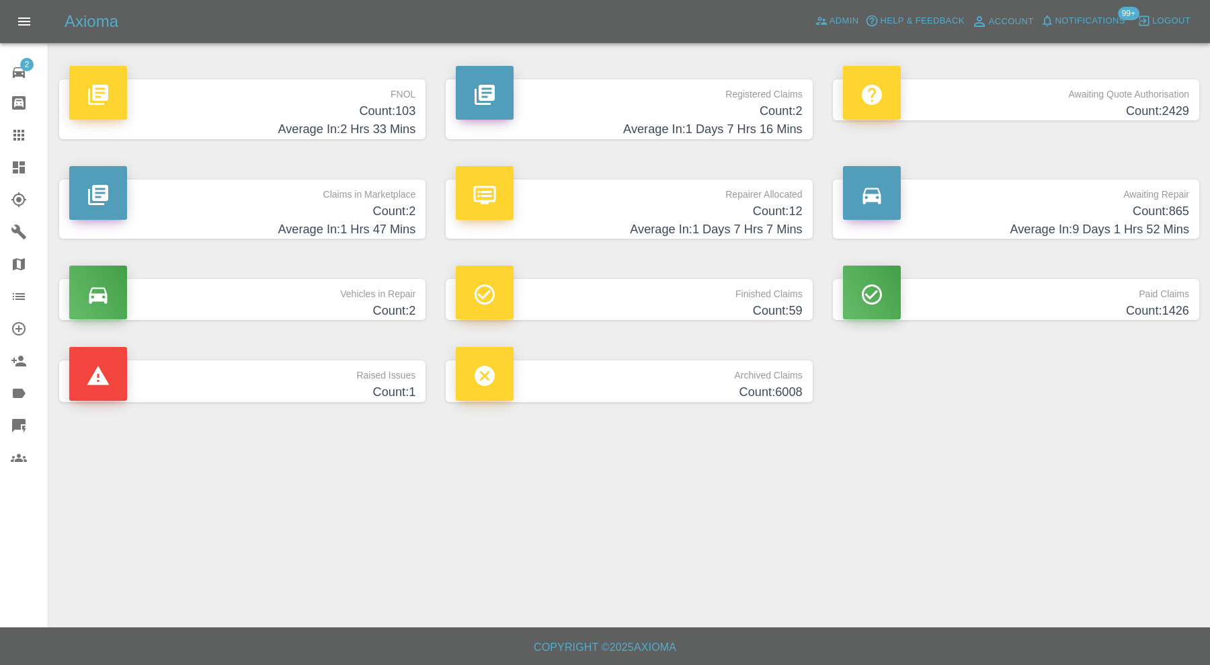 Image resolution: width=1210 pixels, height=665 pixels. What do you see at coordinates (242, 392) in the screenshot?
I see `h4: Count: 1` at bounding box center [242, 392].